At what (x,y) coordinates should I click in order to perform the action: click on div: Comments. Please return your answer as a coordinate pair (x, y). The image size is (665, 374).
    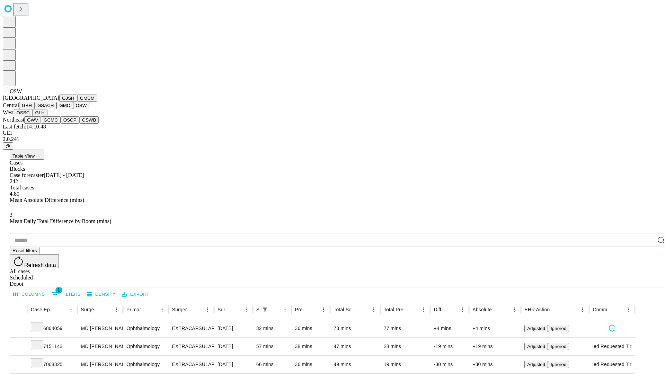
    Looking at the image, I should click on (602, 310).